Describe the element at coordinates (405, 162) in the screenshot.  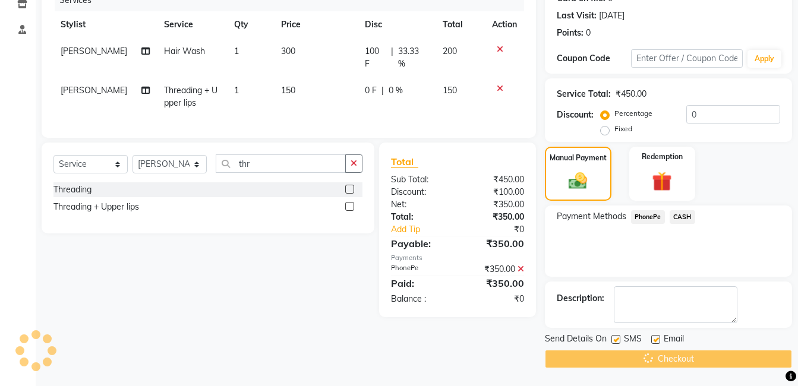
I see `span: Total` at that location.